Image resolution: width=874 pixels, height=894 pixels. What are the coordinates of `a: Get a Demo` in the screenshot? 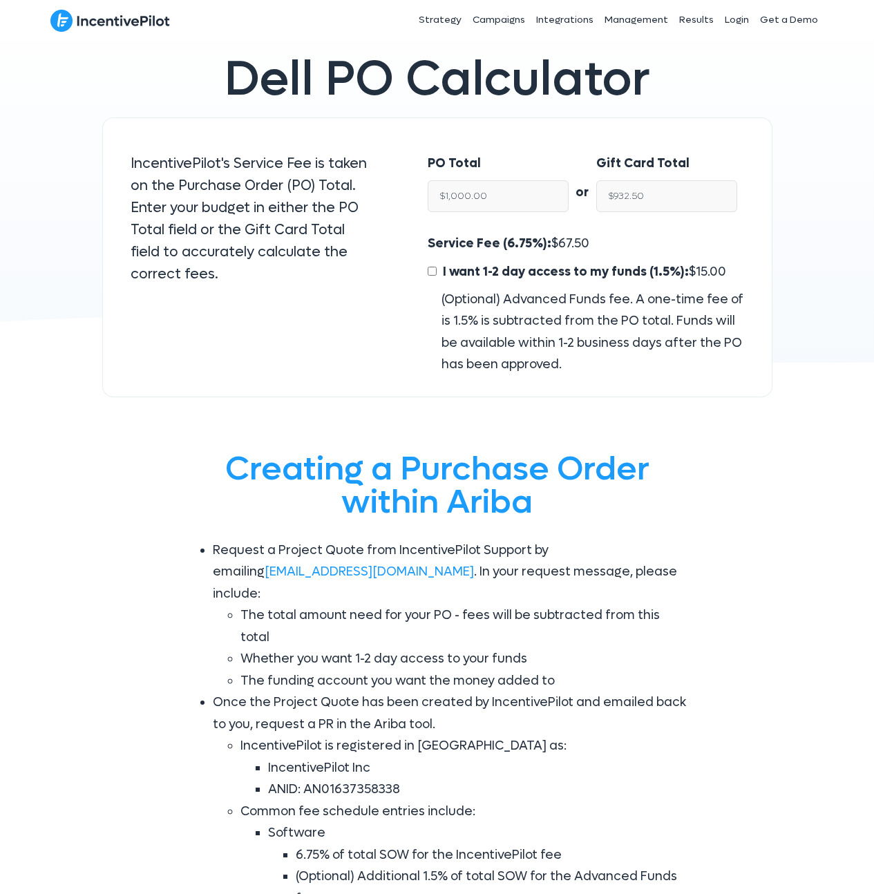 It's located at (789, 20).